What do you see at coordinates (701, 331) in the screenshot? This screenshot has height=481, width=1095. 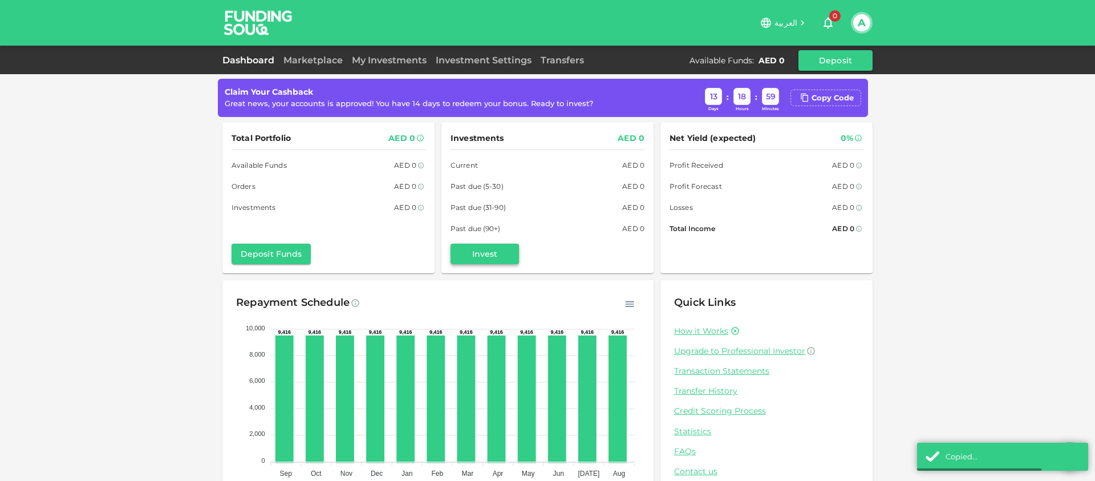 I see `a: How it Works` at bounding box center [701, 331].